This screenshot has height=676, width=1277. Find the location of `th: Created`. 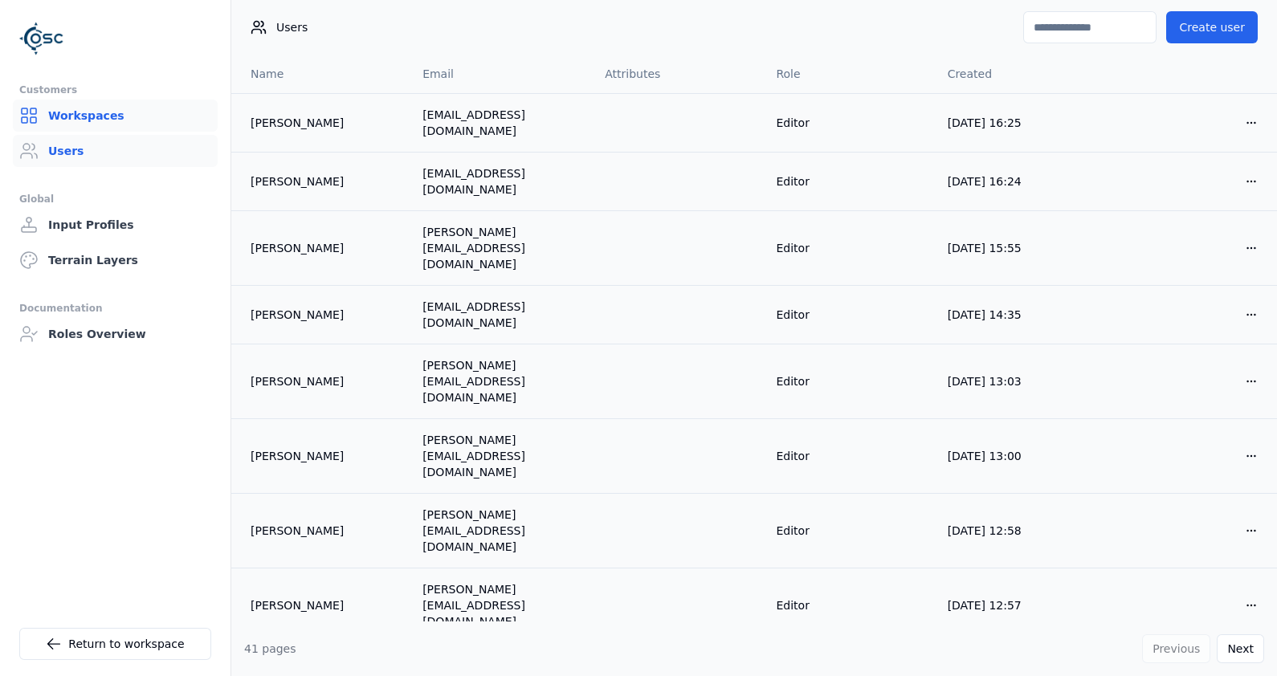

th: Created is located at coordinates (1020, 74).